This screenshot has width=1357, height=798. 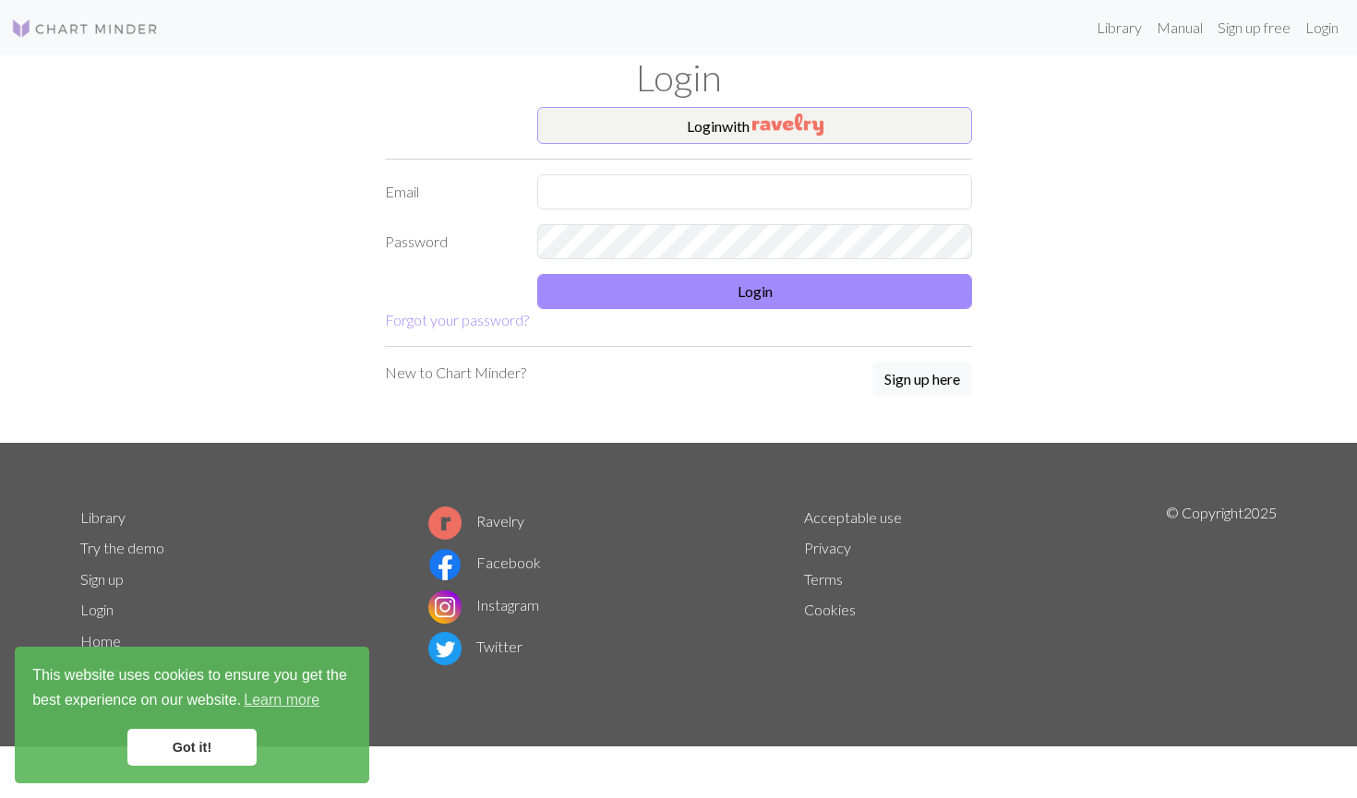 I want to click on a: Terms, so click(x=823, y=579).